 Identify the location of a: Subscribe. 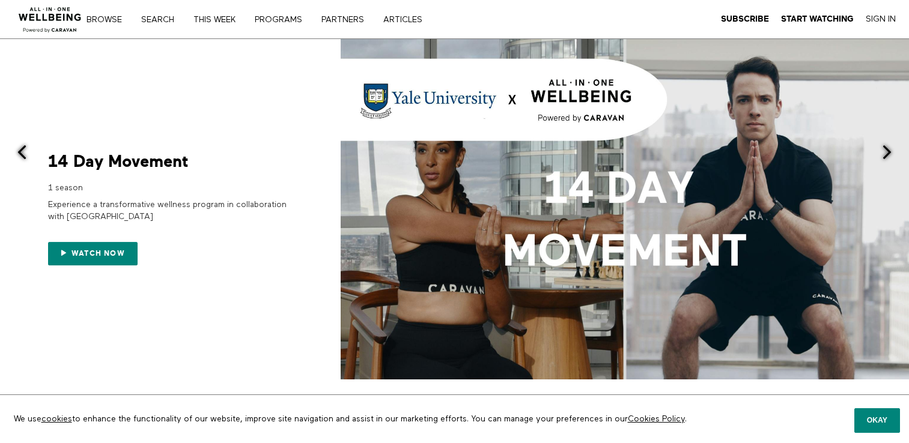
(745, 19).